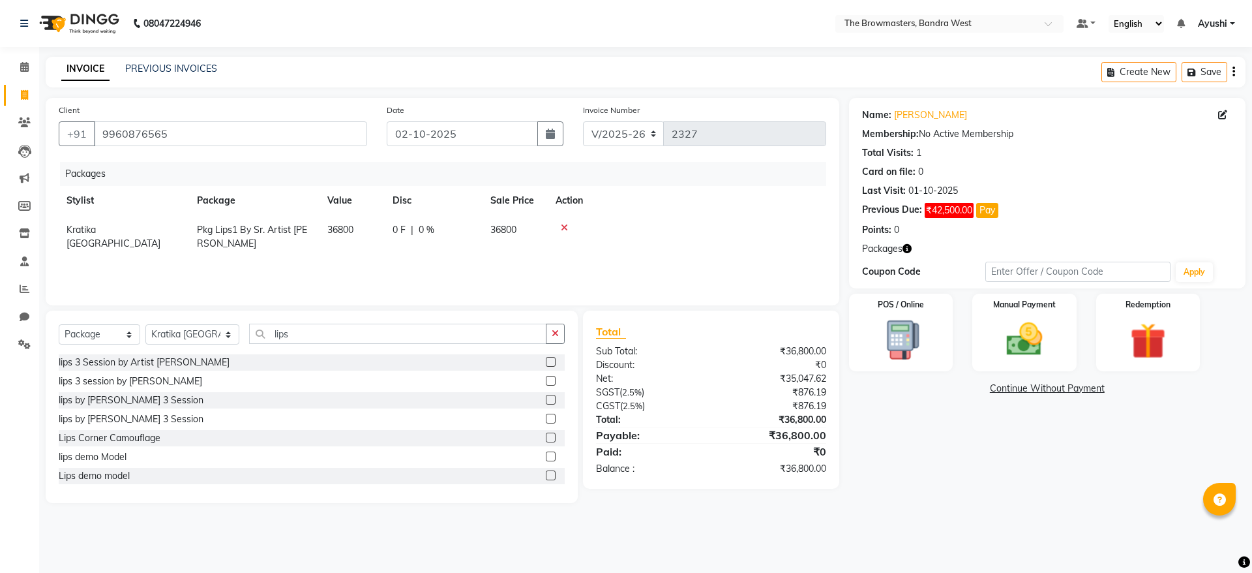 The height and width of the screenshot is (573, 1252). Describe the element at coordinates (93, 457) in the screenshot. I see `div: lips demo Model` at that location.